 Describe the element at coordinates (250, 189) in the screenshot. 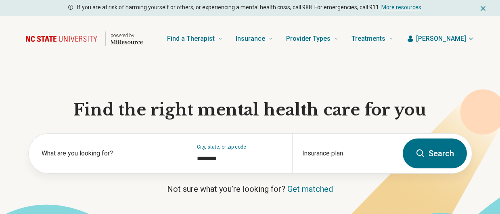

I see `p: Not sure what you’re looking for?` at that location.